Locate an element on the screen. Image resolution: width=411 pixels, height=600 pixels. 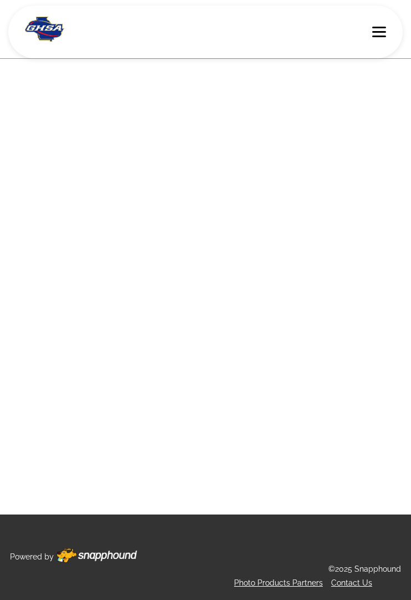
img: Footer is located at coordinates (97, 555).